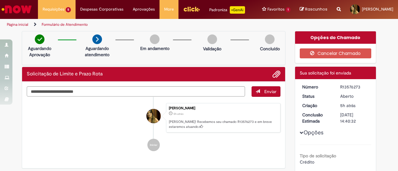 The height and width of the screenshot is (171, 398). I want to click on p: Em andamento, so click(155, 48).